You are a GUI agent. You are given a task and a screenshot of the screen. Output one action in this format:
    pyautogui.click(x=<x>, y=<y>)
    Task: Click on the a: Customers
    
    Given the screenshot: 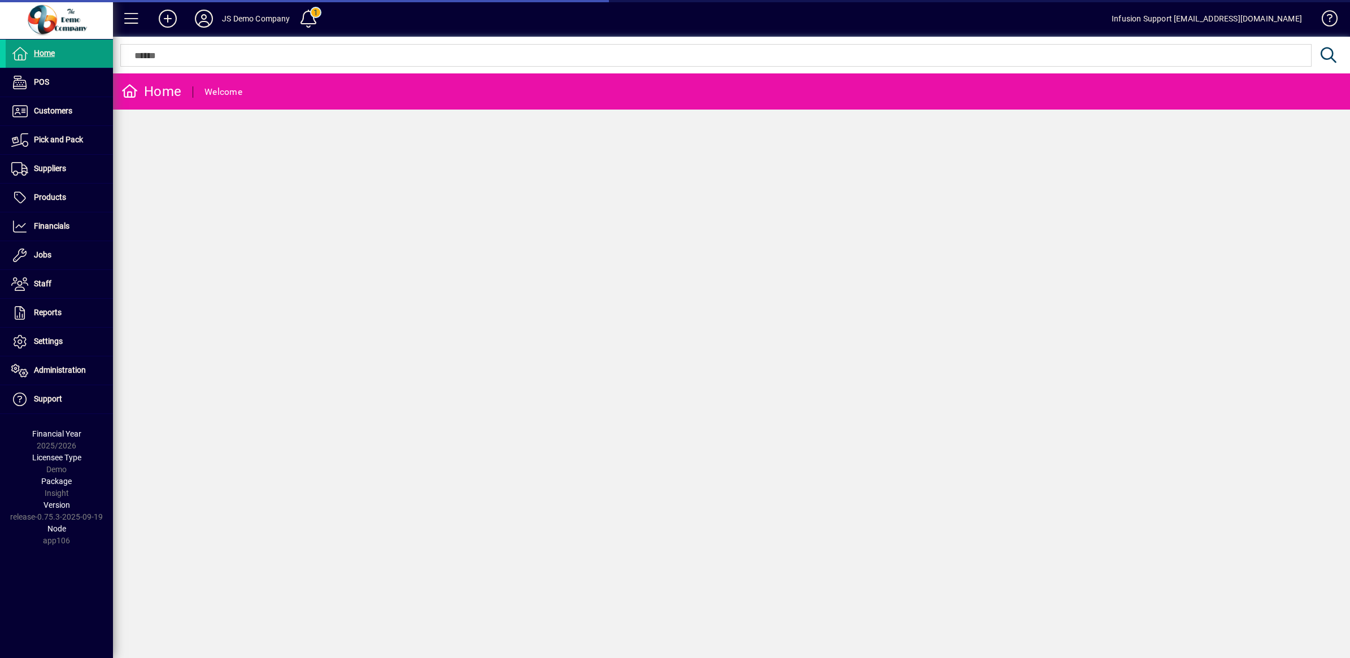 What is the action you would take?
    pyautogui.click(x=59, y=111)
    